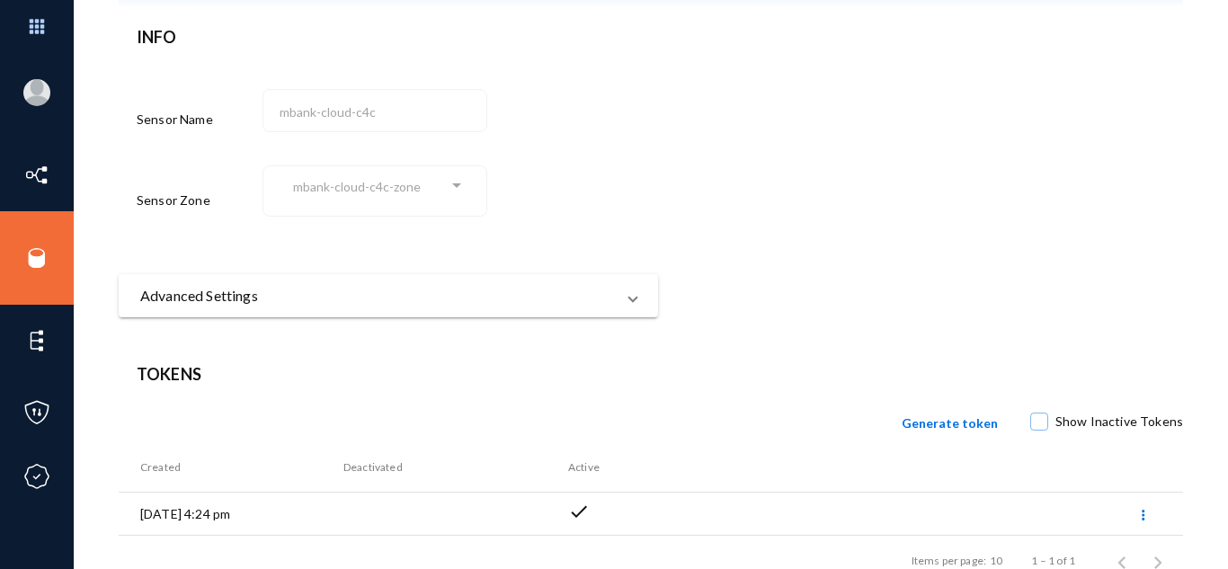 This screenshot has height=569, width=1228. What do you see at coordinates (37, 26) in the screenshot?
I see `img: app launcher` at bounding box center [37, 26].